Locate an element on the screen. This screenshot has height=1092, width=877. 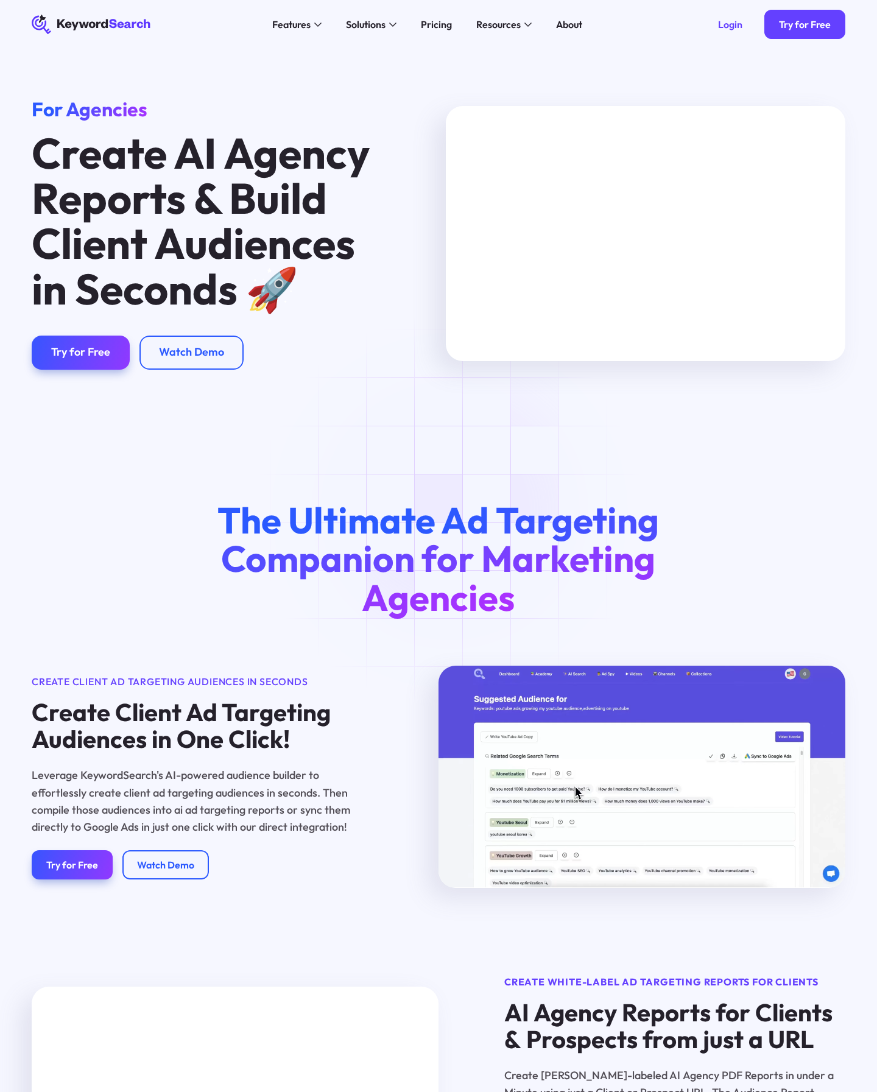
div: Resources is located at coordinates (498, 24).